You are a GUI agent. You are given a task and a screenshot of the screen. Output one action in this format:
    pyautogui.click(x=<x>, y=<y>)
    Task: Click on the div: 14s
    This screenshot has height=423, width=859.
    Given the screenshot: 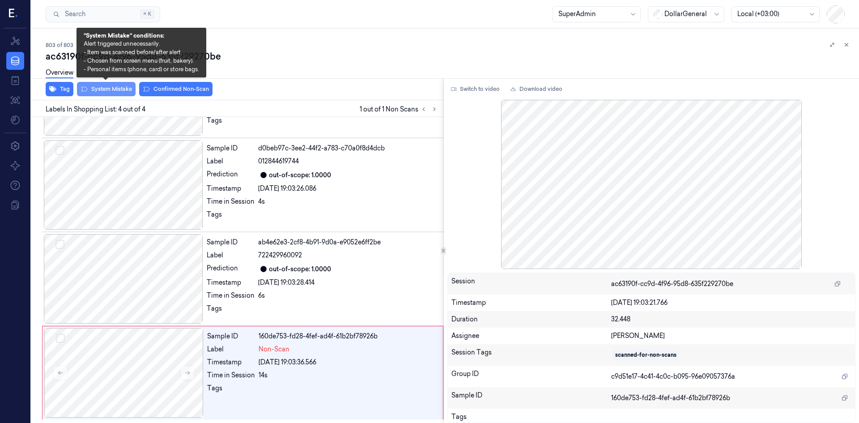 What is the action you would take?
    pyautogui.click(x=348, y=375)
    